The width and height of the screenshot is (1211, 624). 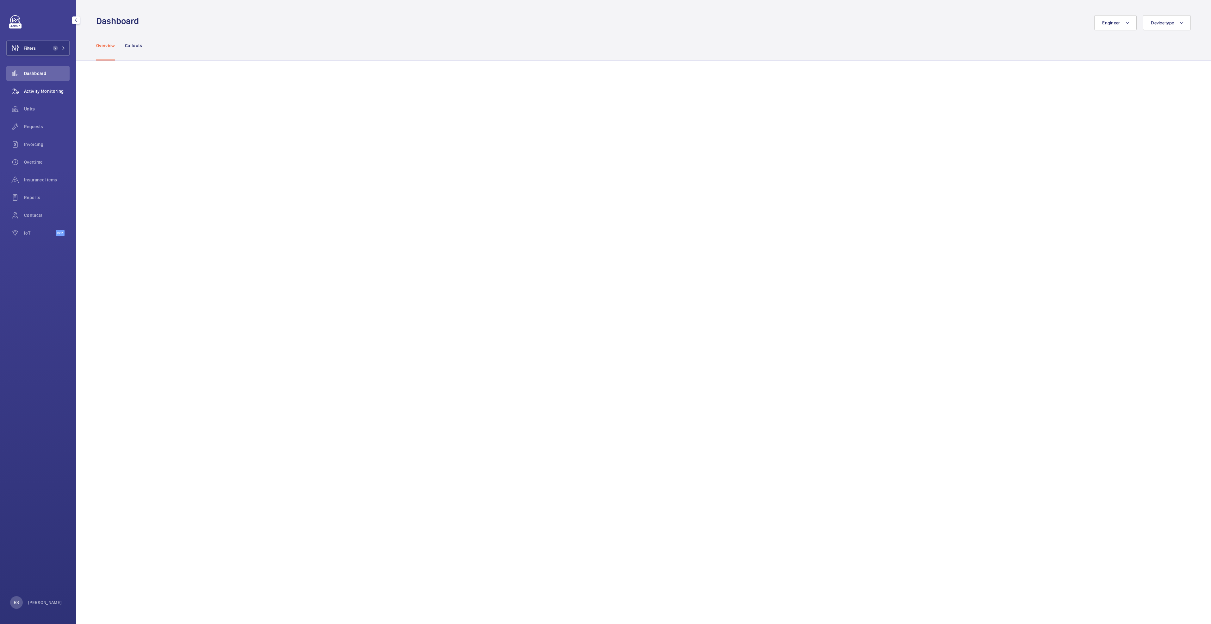 I want to click on span: Invoicing, so click(x=47, y=144).